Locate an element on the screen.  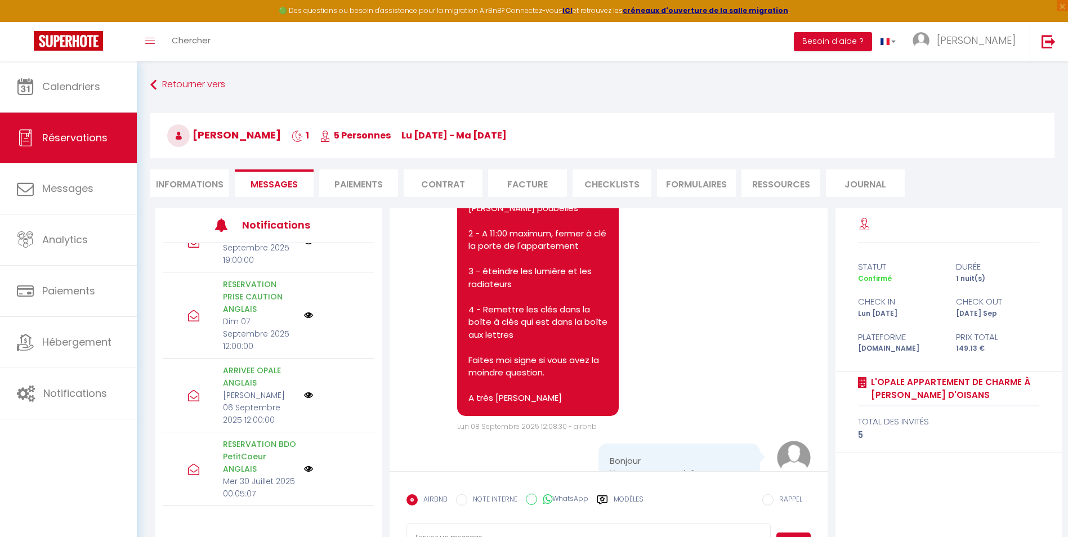
p: Dim 07 Septembre 2025 19:00:00 is located at coordinates (260, 248).